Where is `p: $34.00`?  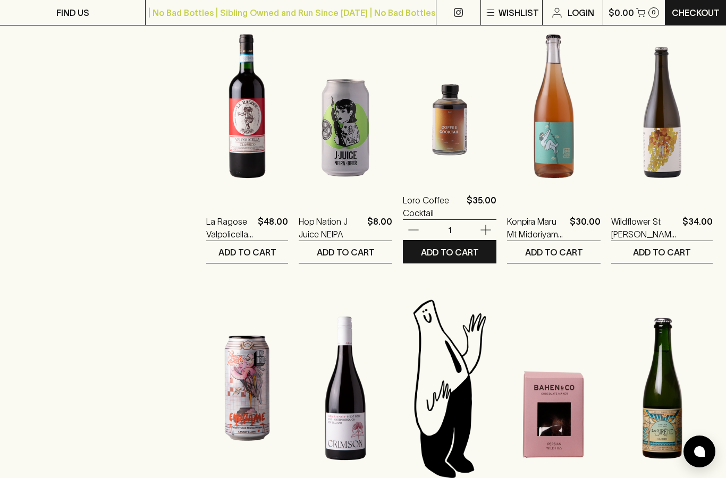 p: $34.00 is located at coordinates (697, 228).